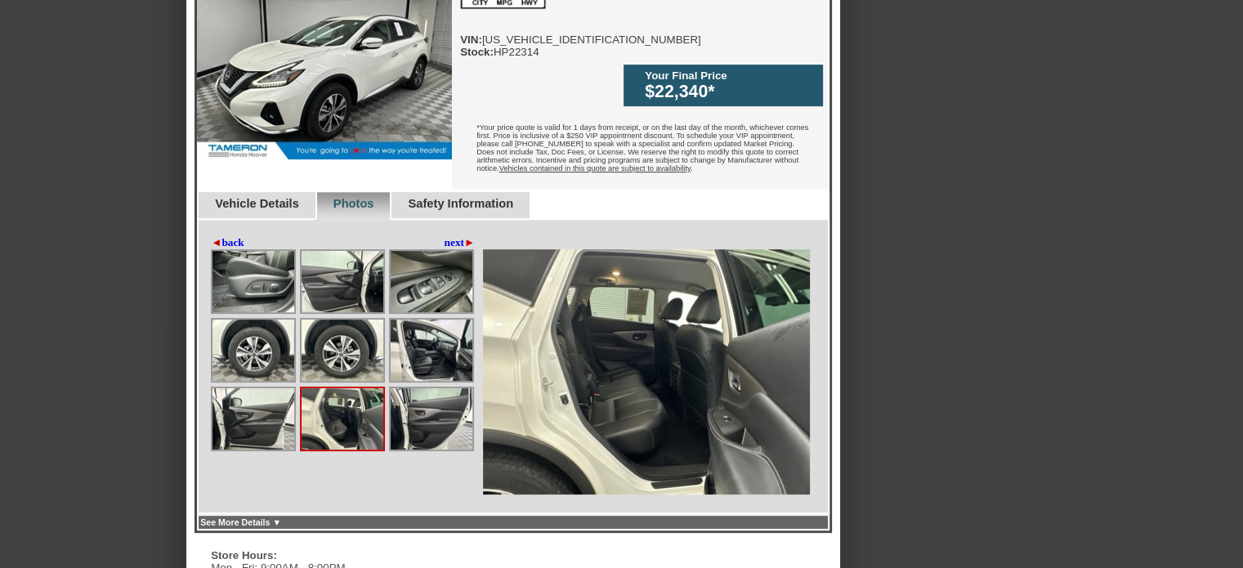 The width and height of the screenshot is (1243, 568). I want to click on div: Your Final Price, so click(730, 75).